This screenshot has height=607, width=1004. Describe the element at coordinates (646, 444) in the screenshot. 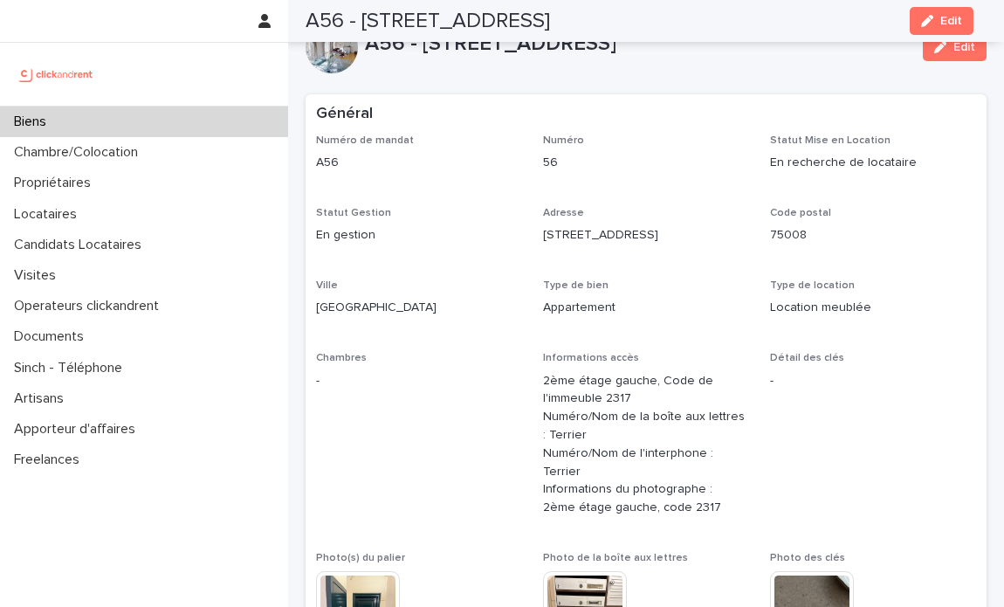

I see `p: 2ème étage gauche, Code de l'immeuble 2317 Numéro/Nom de la boîte aux lettres : Terrier Numéro/No...` at that location.